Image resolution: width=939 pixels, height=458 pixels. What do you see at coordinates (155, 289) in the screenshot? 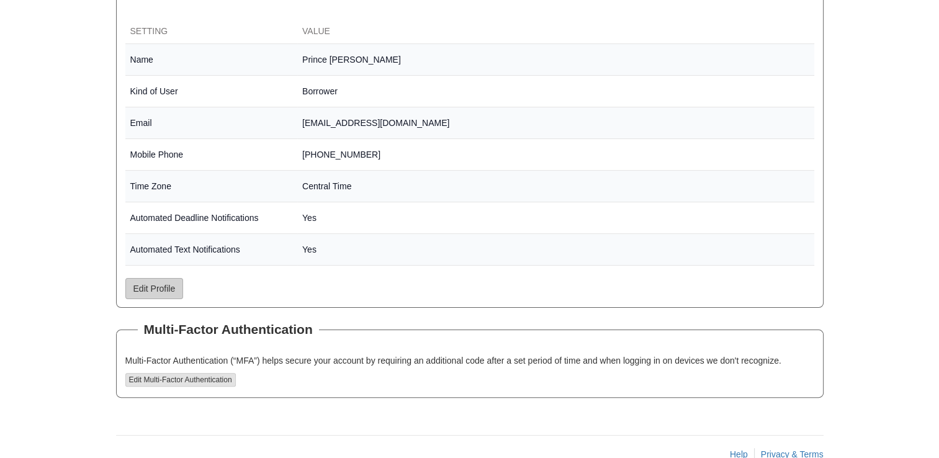
I see `a: Edit Profile` at bounding box center [155, 289].